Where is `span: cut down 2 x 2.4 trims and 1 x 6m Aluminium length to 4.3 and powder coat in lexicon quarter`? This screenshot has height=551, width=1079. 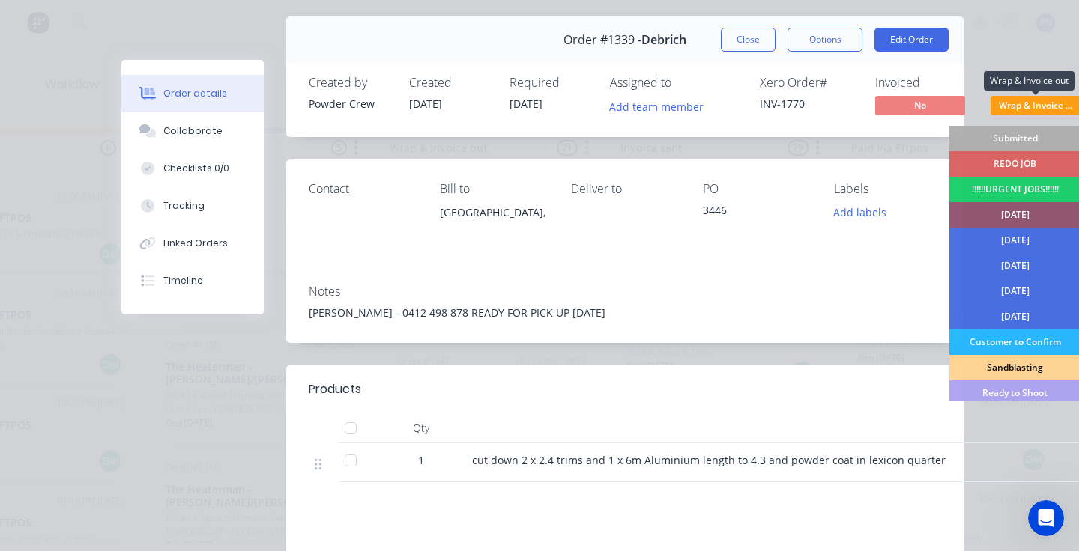 span: cut down 2 x 2.4 trims and 1 x 6m Aluminium length to 4.3 and powder coat in lexicon quarter is located at coordinates (709, 460).